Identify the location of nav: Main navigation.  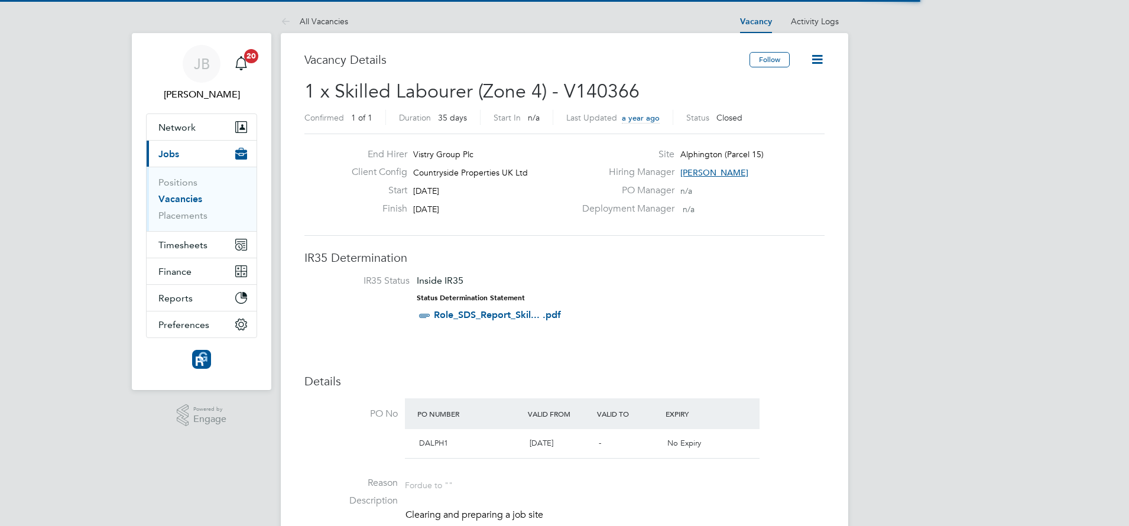
(202, 212).